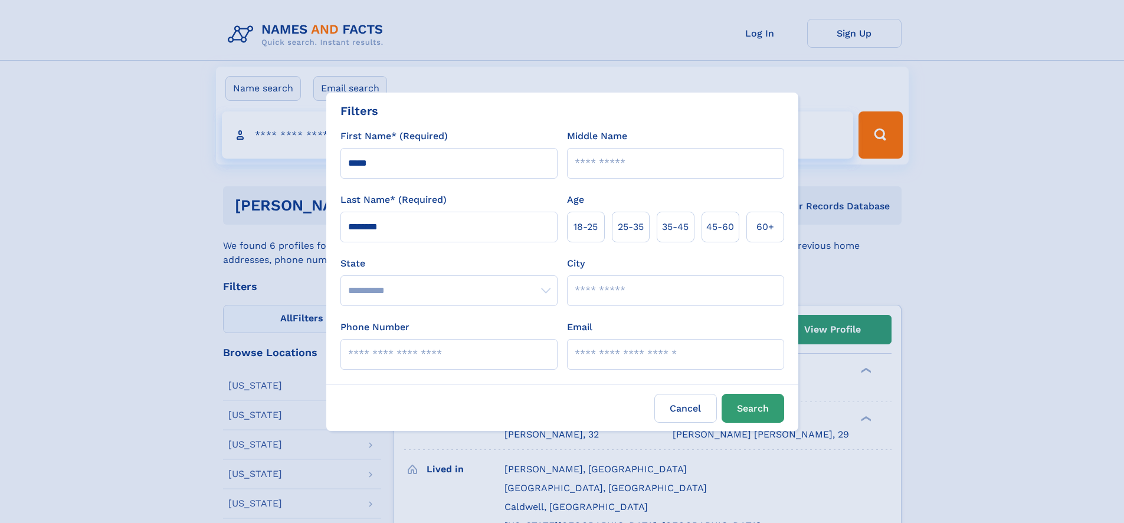 The height and width of the screenshot is (523, 1124). Describe the element at coordinates (576, 264) in the screenshot. I see `label: City` at that location.